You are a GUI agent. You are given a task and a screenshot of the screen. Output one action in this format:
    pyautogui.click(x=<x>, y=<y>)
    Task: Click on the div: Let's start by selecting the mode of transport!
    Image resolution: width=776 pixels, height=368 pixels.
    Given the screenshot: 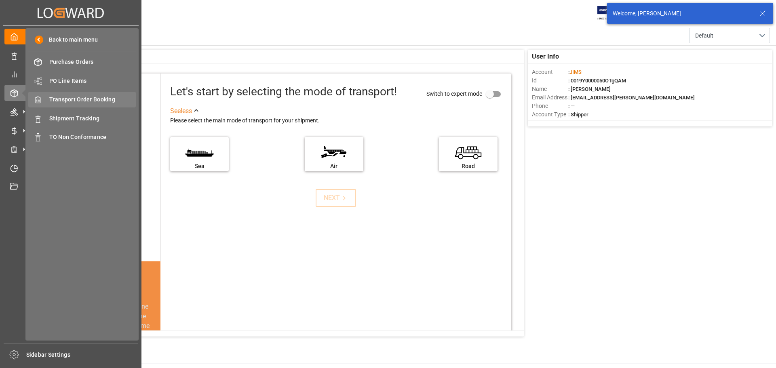 What is the action you would take?
    pyautogui.click(x=283, y=92)
    